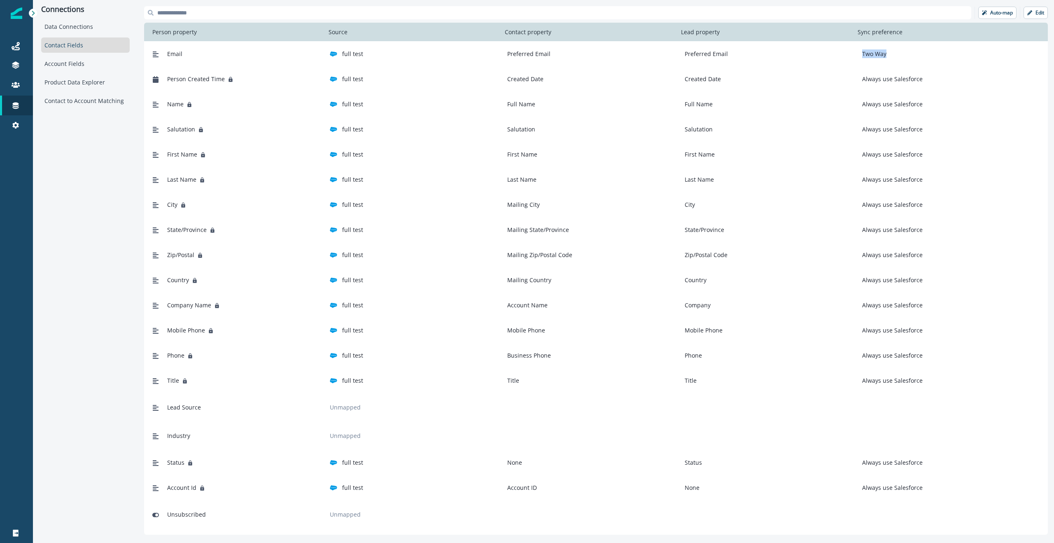 Image resolution: width=1054 pixels, height=543 pixels. Describe the element at coordinates (538, 255) in the screenshot. I see `p: Mailing Zip/Postal Code` at that location.